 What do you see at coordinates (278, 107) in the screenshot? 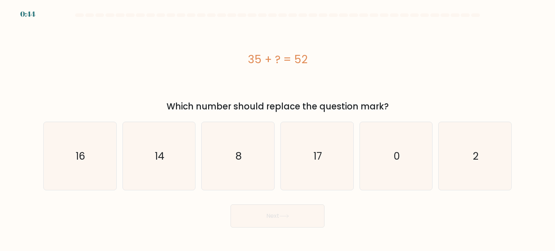
I see `div: Which number should replace the question mark?` at bounding box center [278, 107].